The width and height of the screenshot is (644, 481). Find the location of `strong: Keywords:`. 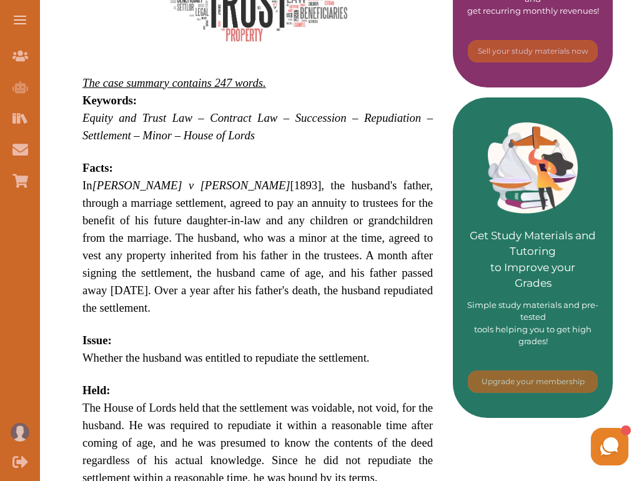

strong: Keywords: is located at coordinates (109, 100).